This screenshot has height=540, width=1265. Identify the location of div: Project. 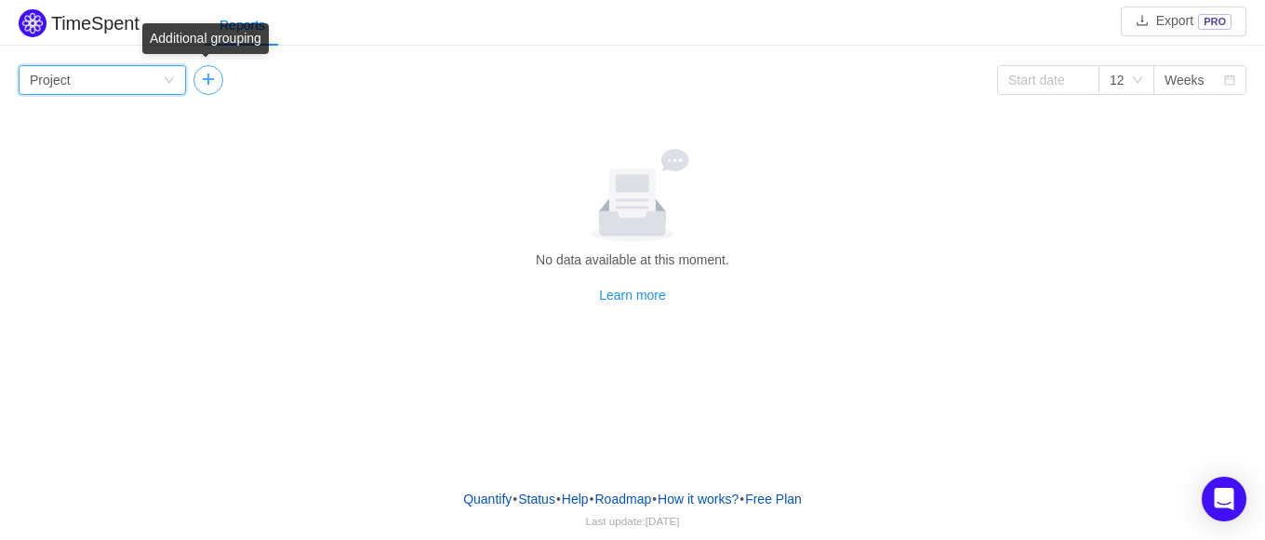
(50, 80).